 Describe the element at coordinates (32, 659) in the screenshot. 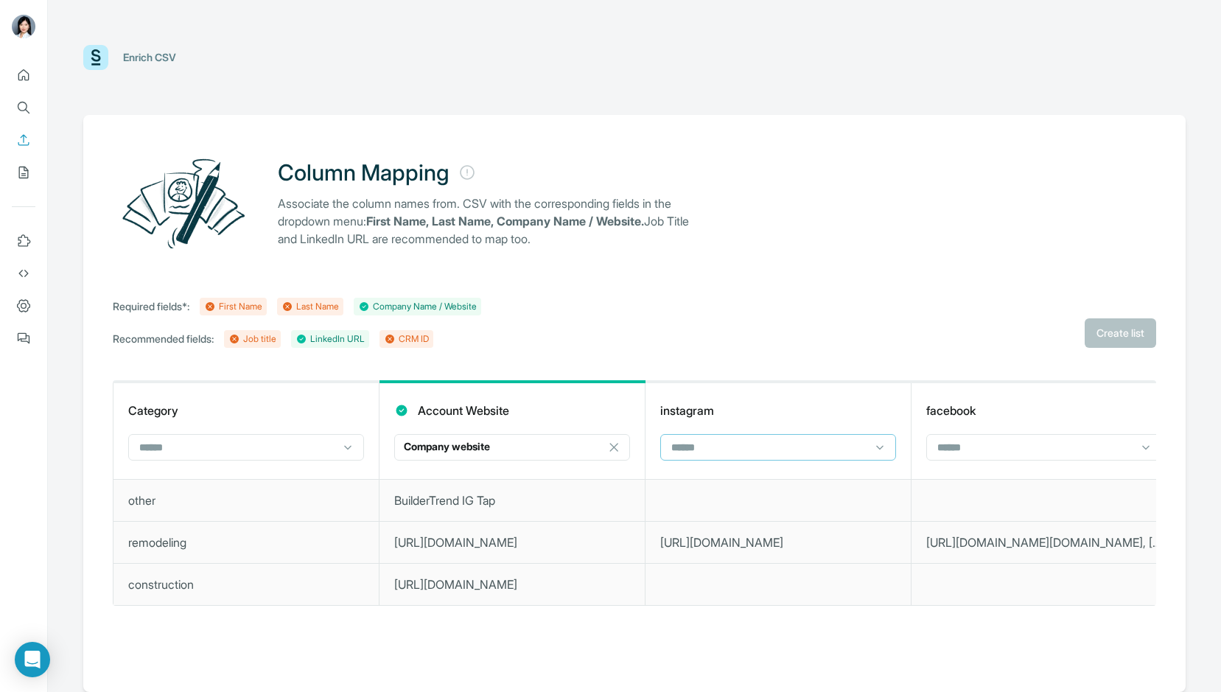

I see `div: Open Intercom Messenger` at that location.